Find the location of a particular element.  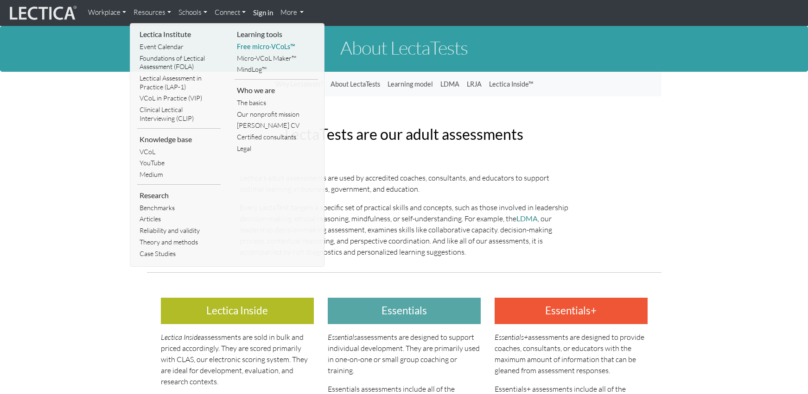

p: assessments are designed to provide coaches, consultants, or educators with the maximum amount of... is located at coordinates (571, 354).